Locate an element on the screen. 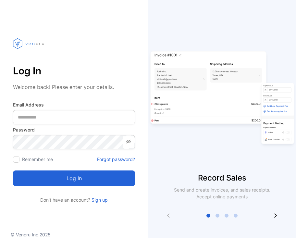 This screenshot has height=238, width=296. img: slider image is located at coordinates (222, 99).